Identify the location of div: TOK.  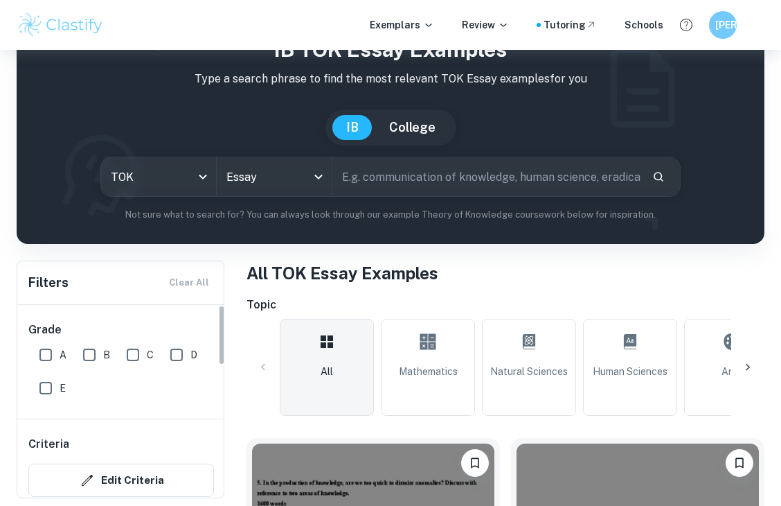
(159, 177).